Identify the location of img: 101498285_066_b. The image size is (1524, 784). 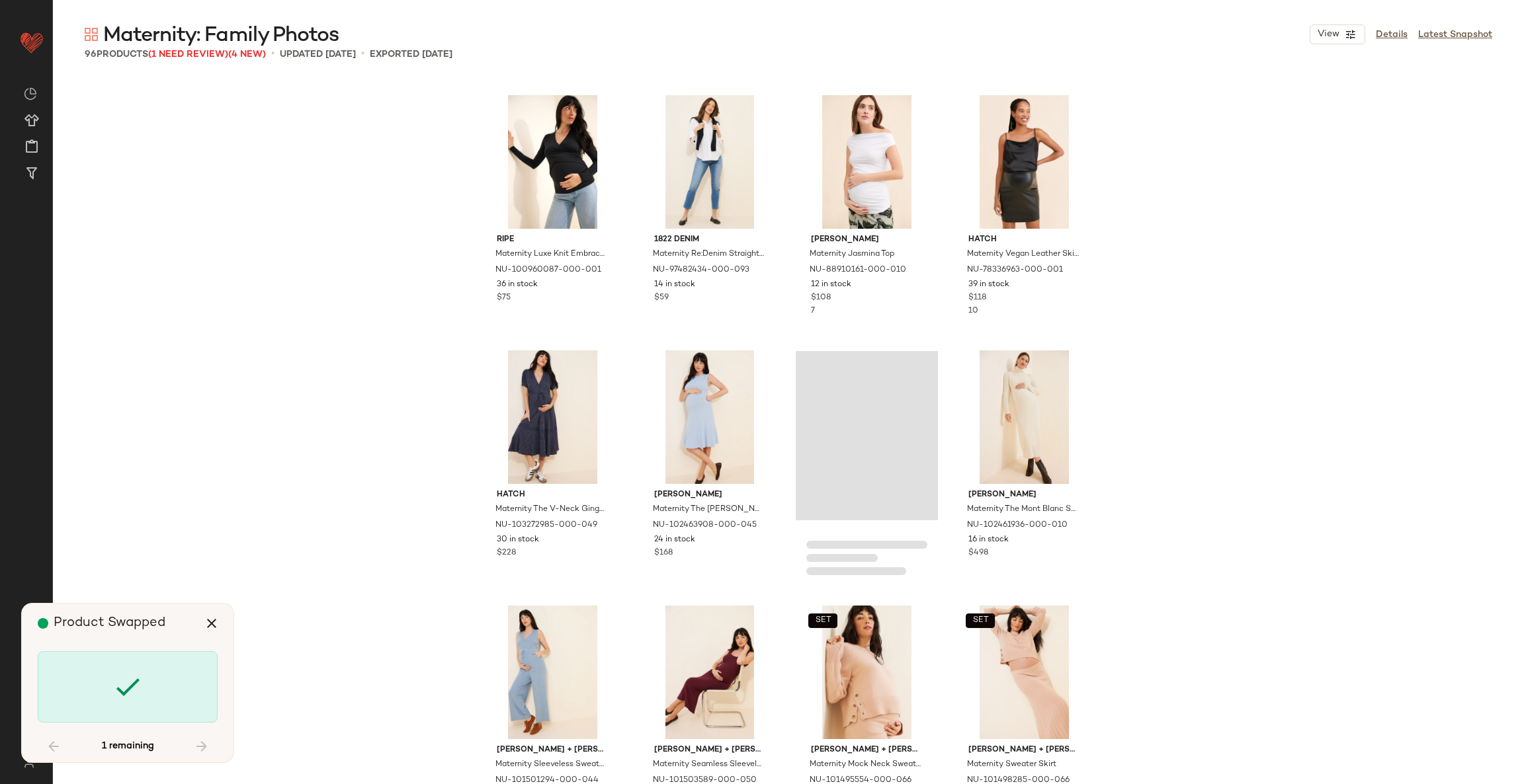
(1023, 672).